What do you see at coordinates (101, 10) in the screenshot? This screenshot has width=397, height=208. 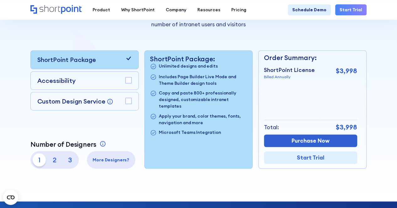 I see `a: Product` at bounding box center [101, 10].